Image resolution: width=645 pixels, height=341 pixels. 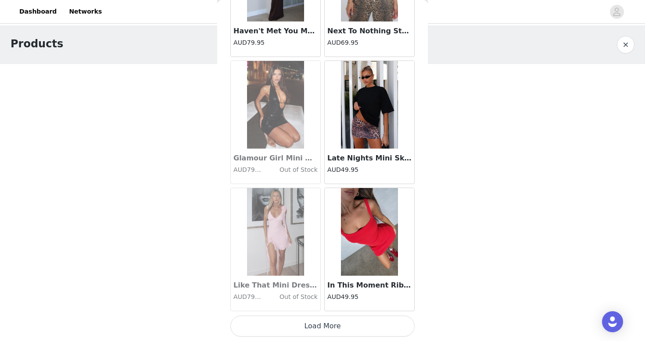 I want to click on h3: Haven't Met You Maxi Dress Chocolate, so click(x=275, y=31).